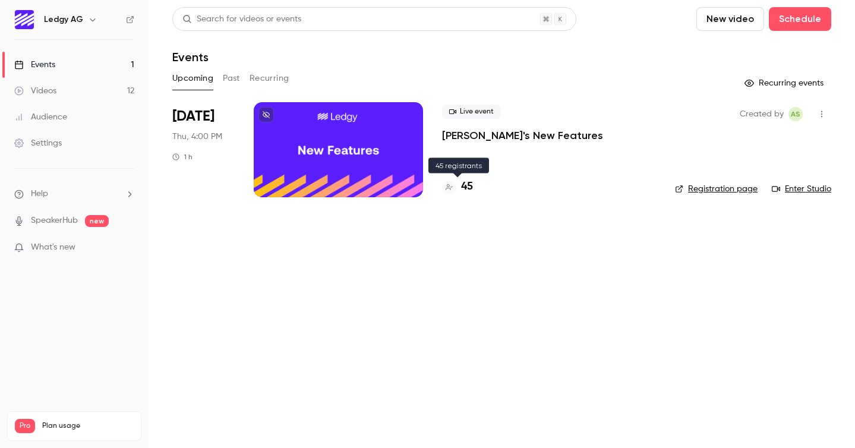 The height and width of the screenshot is (448, 855). I want to click on button: New video, so click(731, 19).